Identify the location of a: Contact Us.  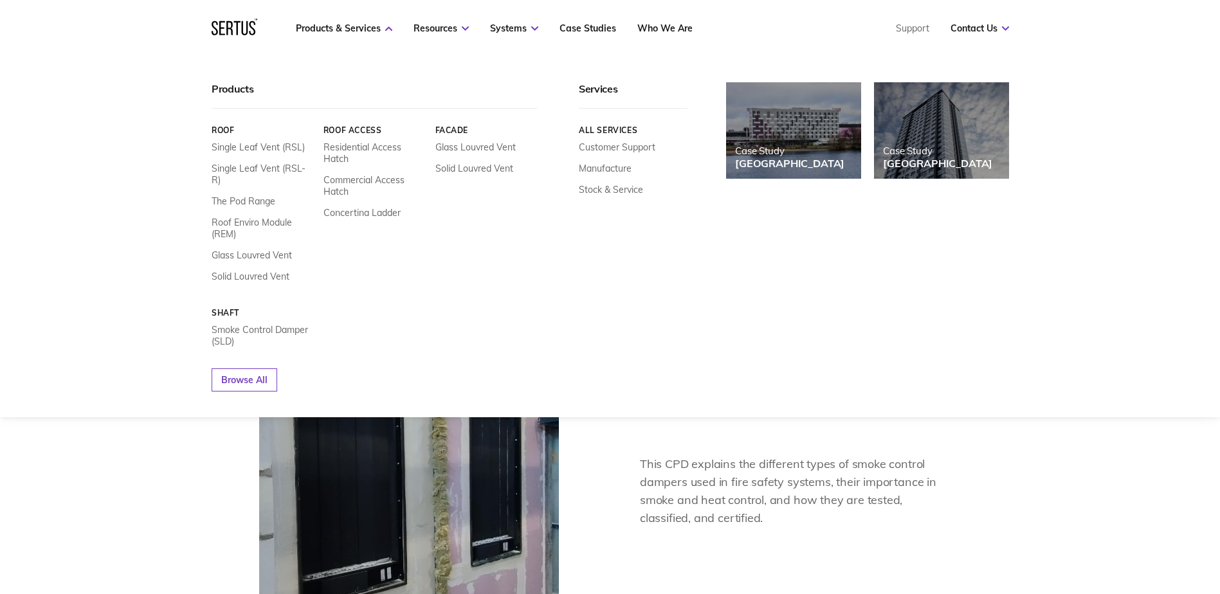
(980, 28).